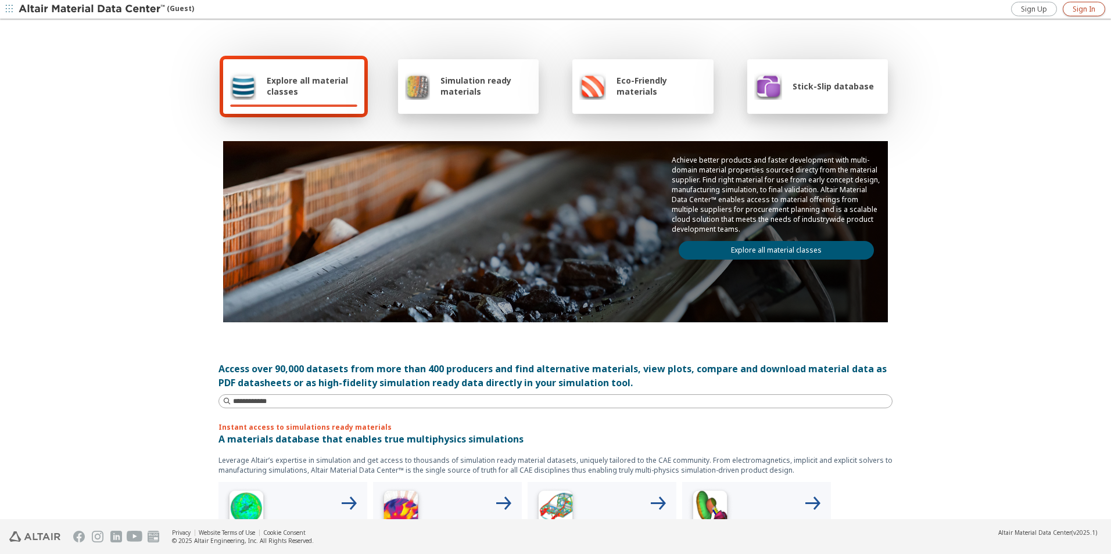 Image resolution: width=1111 pixels, height=554 pixels. Describe the element at coordinates (1034, 9) in the screenshot. I see `a: Sign Up` at that location.